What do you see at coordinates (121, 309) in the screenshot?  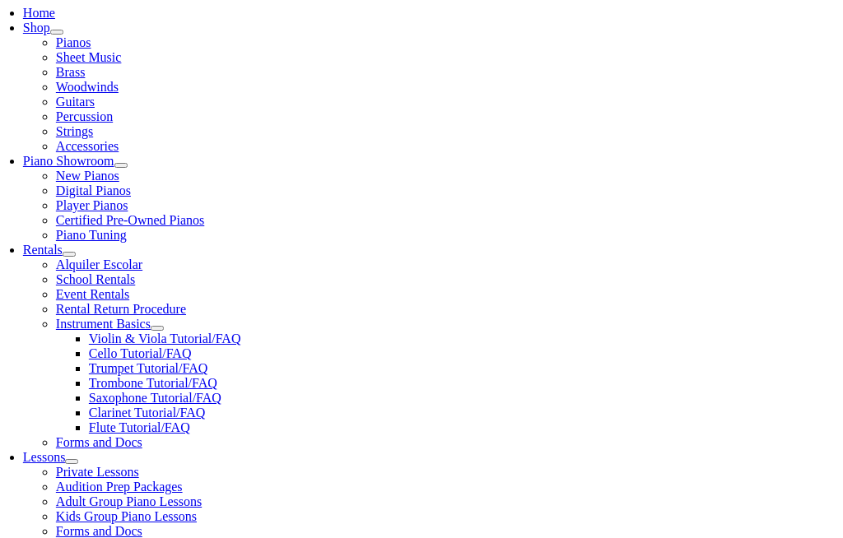 I see `a: Rental Return Procedure` at bounding box center [121, 309].